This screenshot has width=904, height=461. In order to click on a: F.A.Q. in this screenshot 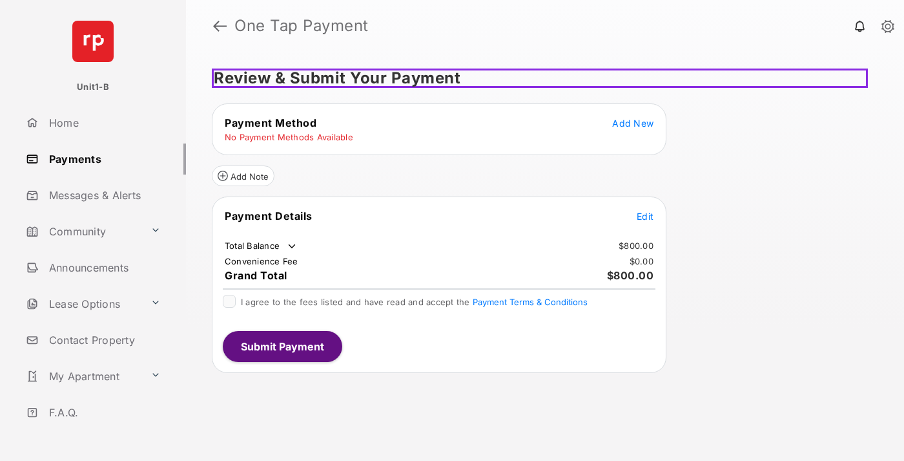, I will do `click(103, 412)`.